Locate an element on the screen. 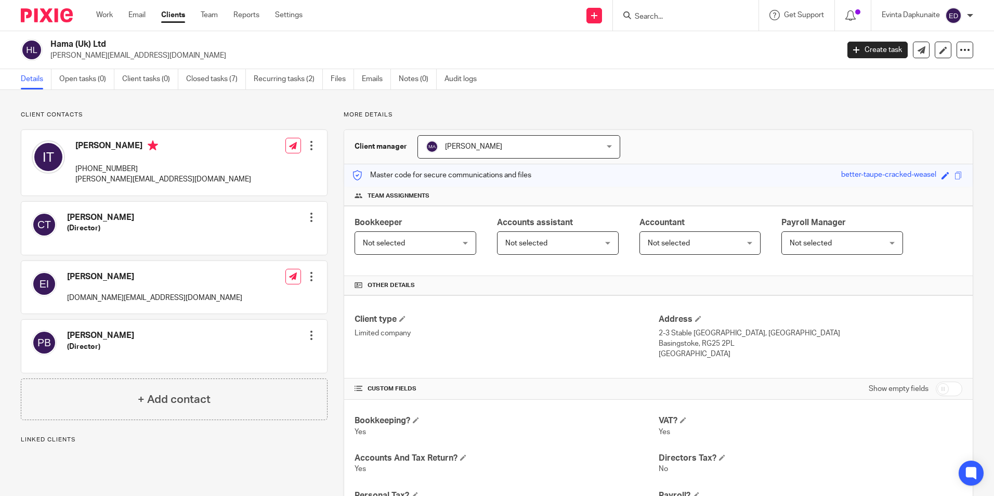 The image size is (994, 496). h4: Address is located at coordinates (810, 319).